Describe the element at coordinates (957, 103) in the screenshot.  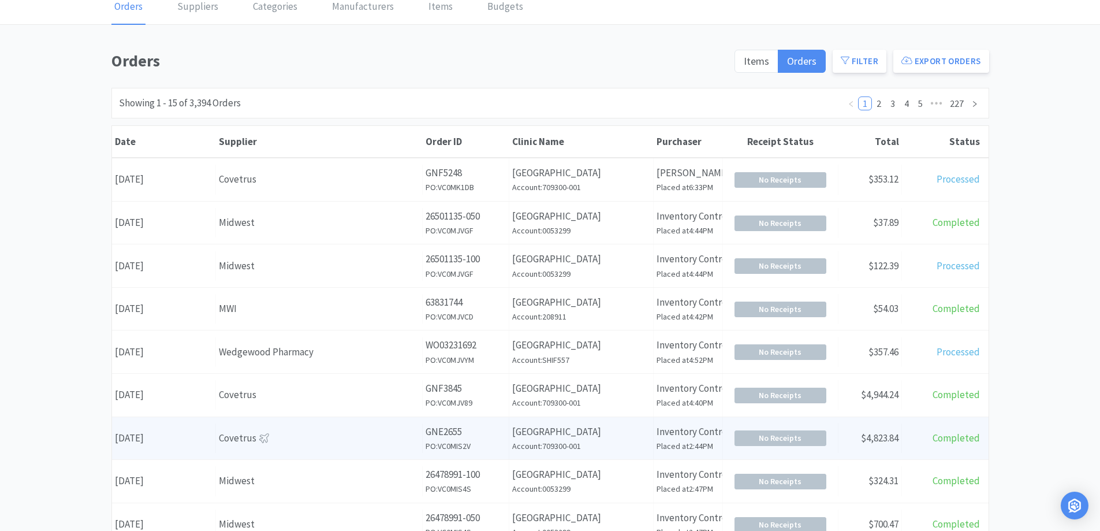
I see `a: 227` at that location.